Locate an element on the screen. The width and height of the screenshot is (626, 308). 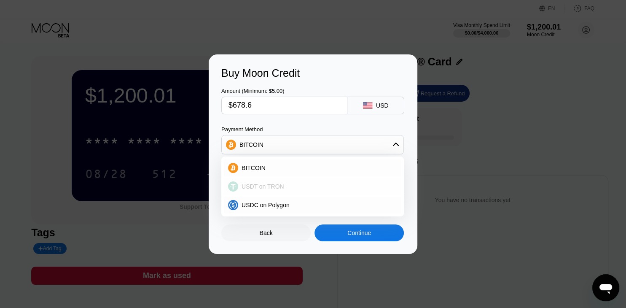
div: USDC on Polygon is located at coordinates (312, 205).